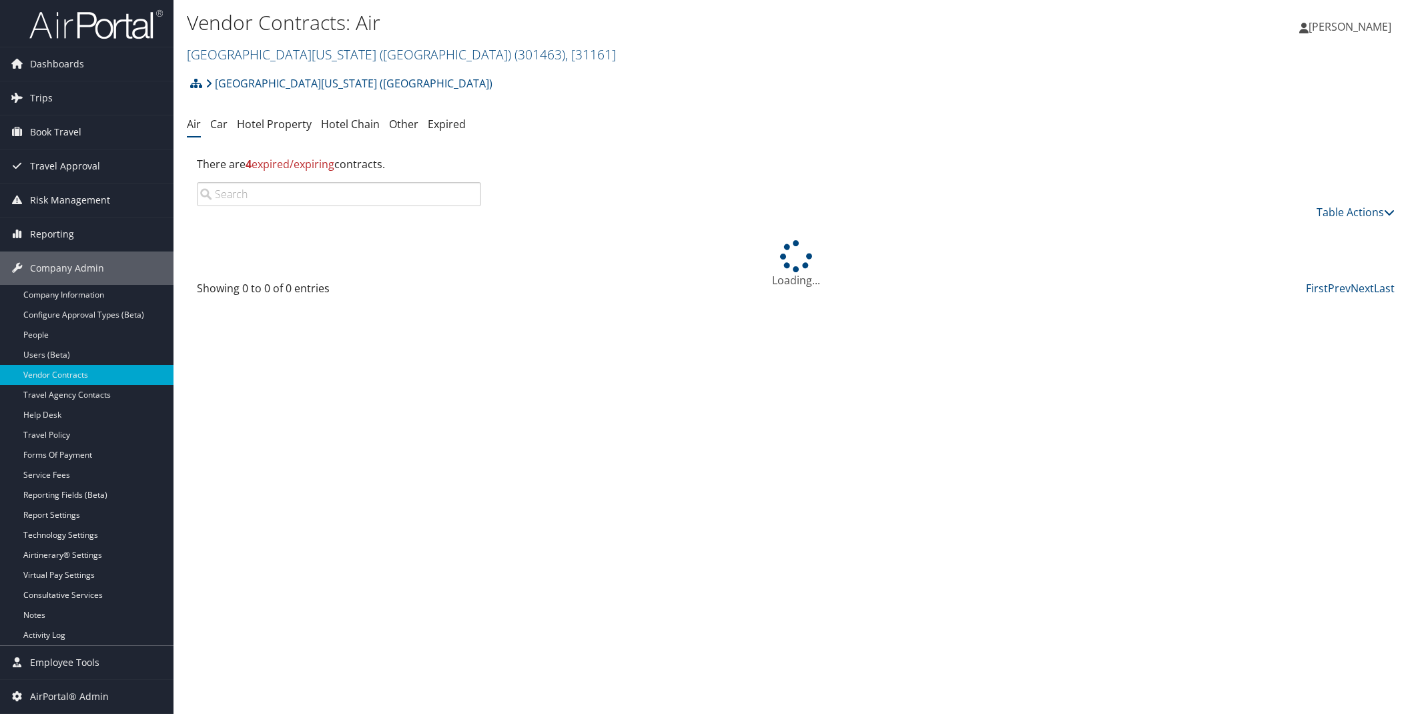 The width and height of the screenshot is (1418, 714). Describe the element at coordinates (404, 124) in the screenshot. I see `a: Other` at that location.